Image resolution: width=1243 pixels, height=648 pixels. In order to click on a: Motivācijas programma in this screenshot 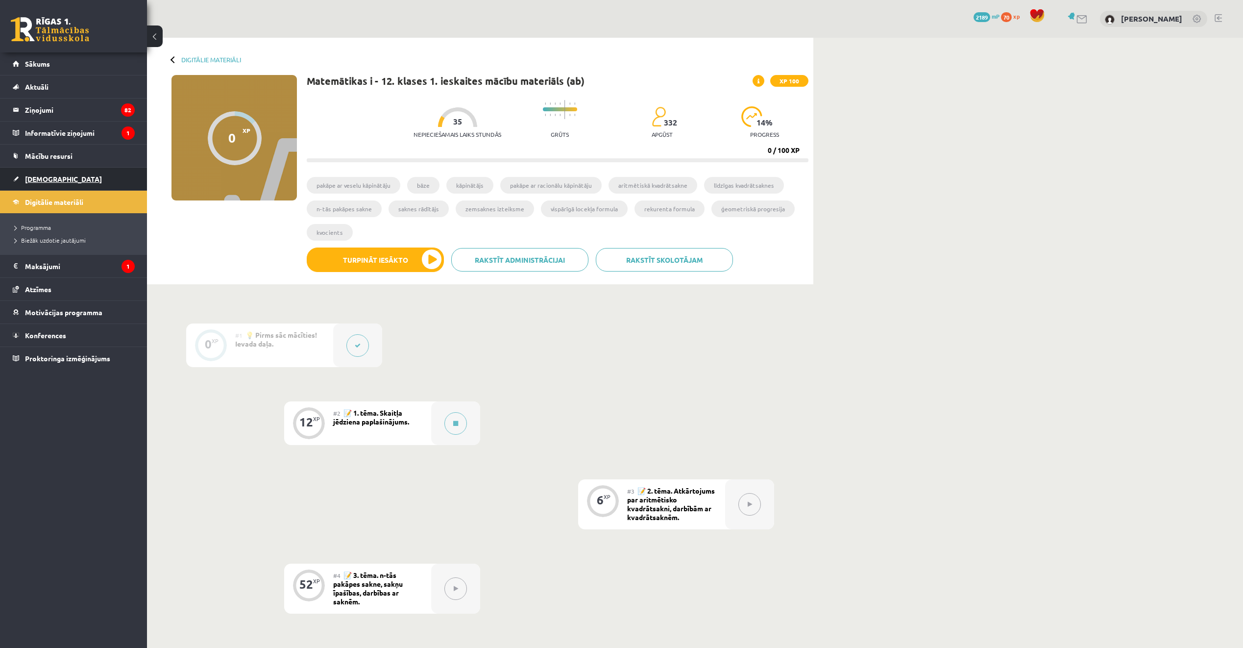, I will do `click(74, 312)`.